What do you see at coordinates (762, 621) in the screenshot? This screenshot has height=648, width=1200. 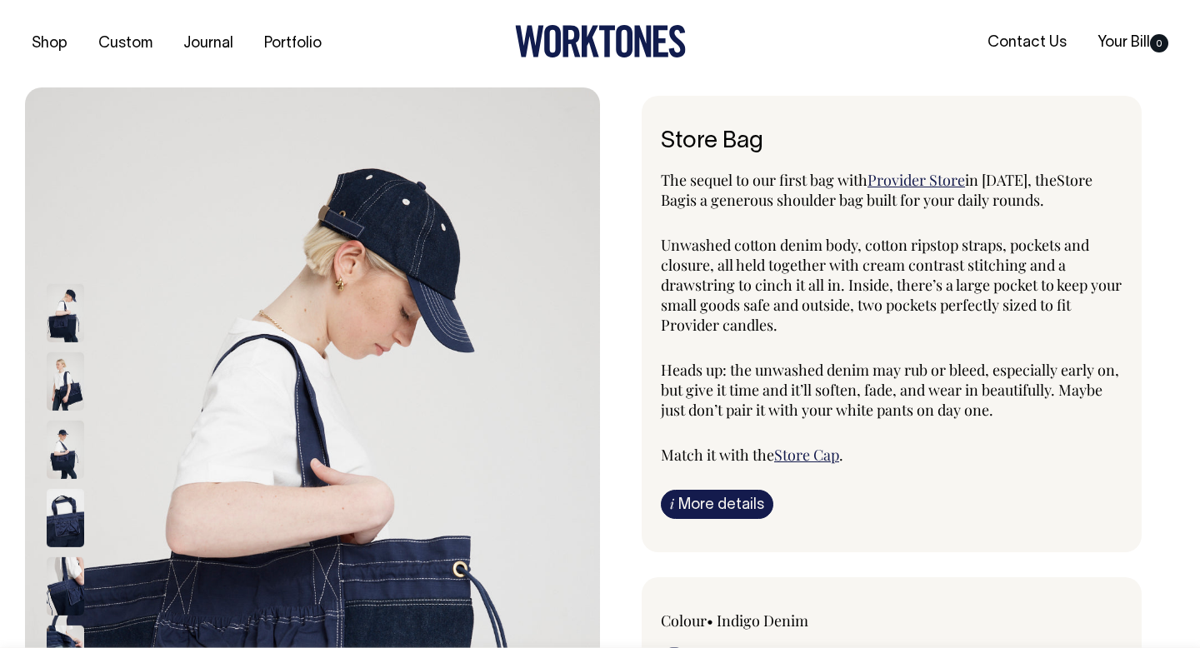 I see `label: Indigo Denim` at bounding box center [762, 621].